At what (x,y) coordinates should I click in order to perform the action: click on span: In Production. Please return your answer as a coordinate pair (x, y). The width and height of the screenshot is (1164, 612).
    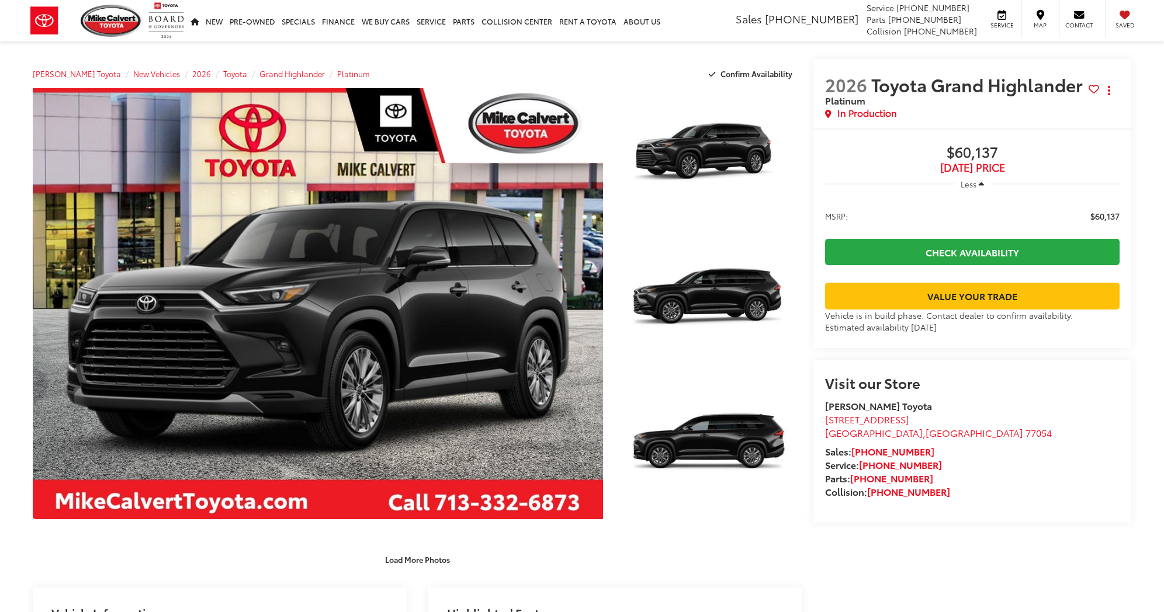
    Looking at the image, I should click on (867, 113).